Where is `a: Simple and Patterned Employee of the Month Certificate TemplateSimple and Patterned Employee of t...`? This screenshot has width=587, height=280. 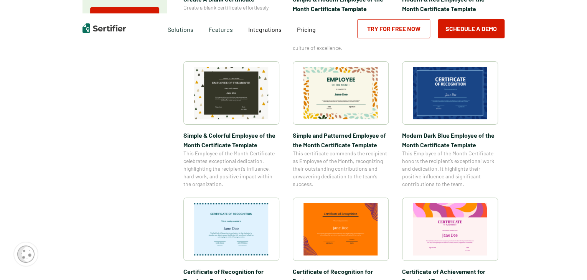
a: Simple and Patterned Employee of the Month Certificate TemplateSimple and Patterned Employee of t... is located at coordinates (341, 125).